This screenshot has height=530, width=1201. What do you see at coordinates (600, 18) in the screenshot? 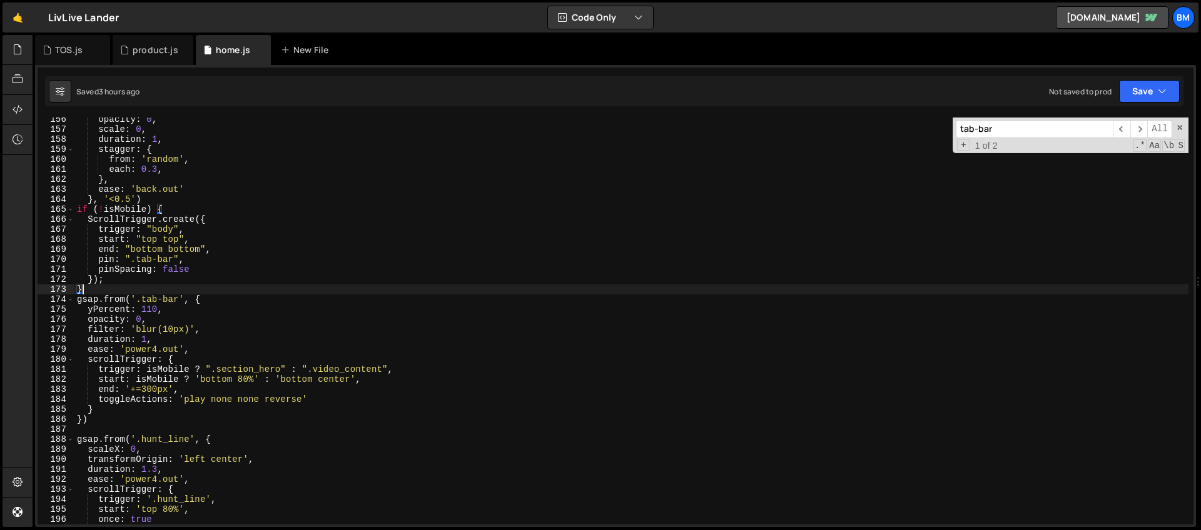
I see `button: Code Only` at bounding box center [600, 18].